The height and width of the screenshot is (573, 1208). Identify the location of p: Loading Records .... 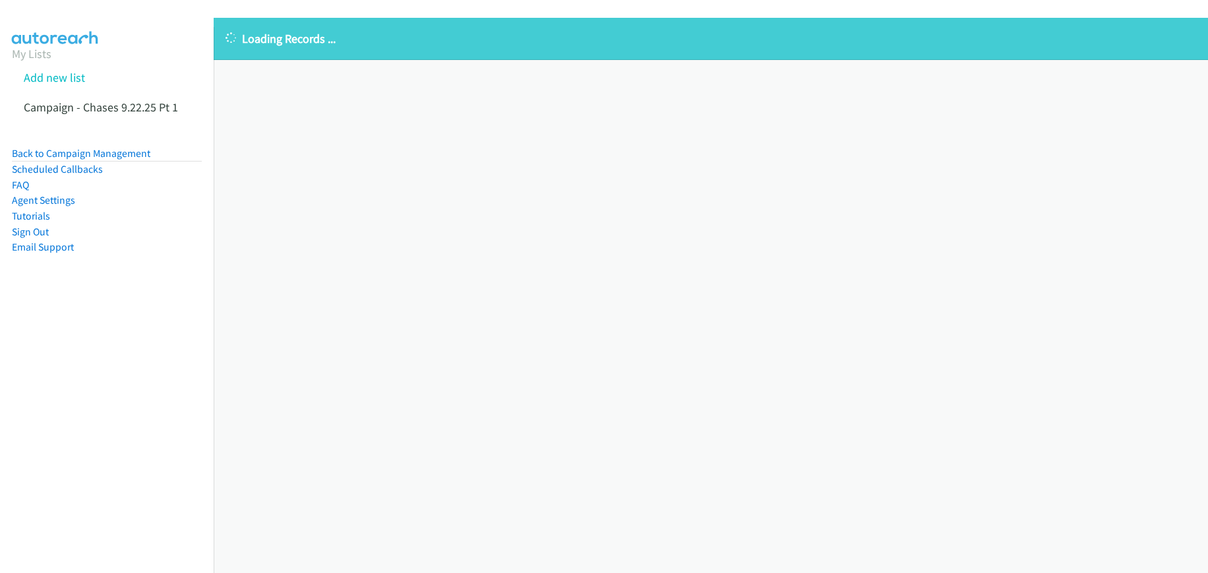
(711, 38).